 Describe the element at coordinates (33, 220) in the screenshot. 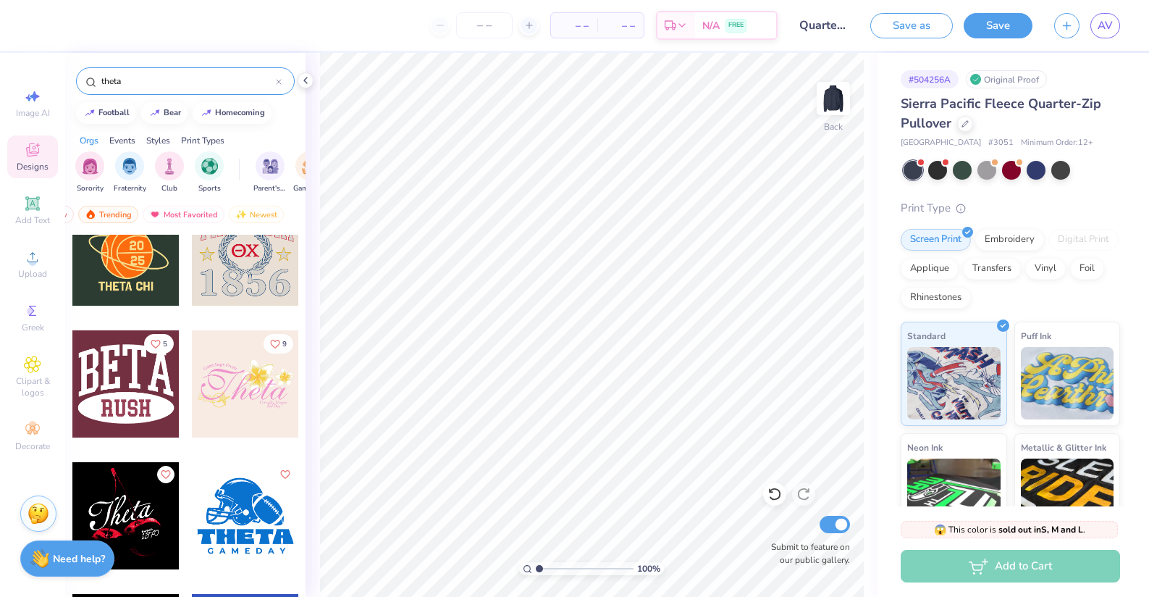

I see `span: Add Text` at that location.